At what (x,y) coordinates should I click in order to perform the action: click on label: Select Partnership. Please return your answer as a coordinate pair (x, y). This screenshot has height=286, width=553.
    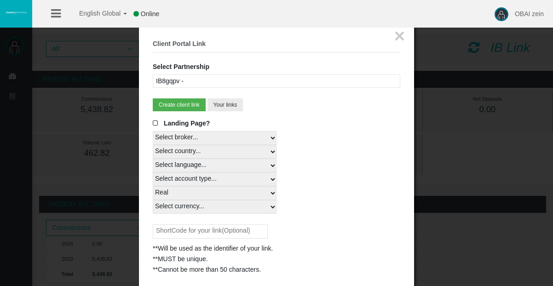
    Looking at the image, I should click on (181, 67).